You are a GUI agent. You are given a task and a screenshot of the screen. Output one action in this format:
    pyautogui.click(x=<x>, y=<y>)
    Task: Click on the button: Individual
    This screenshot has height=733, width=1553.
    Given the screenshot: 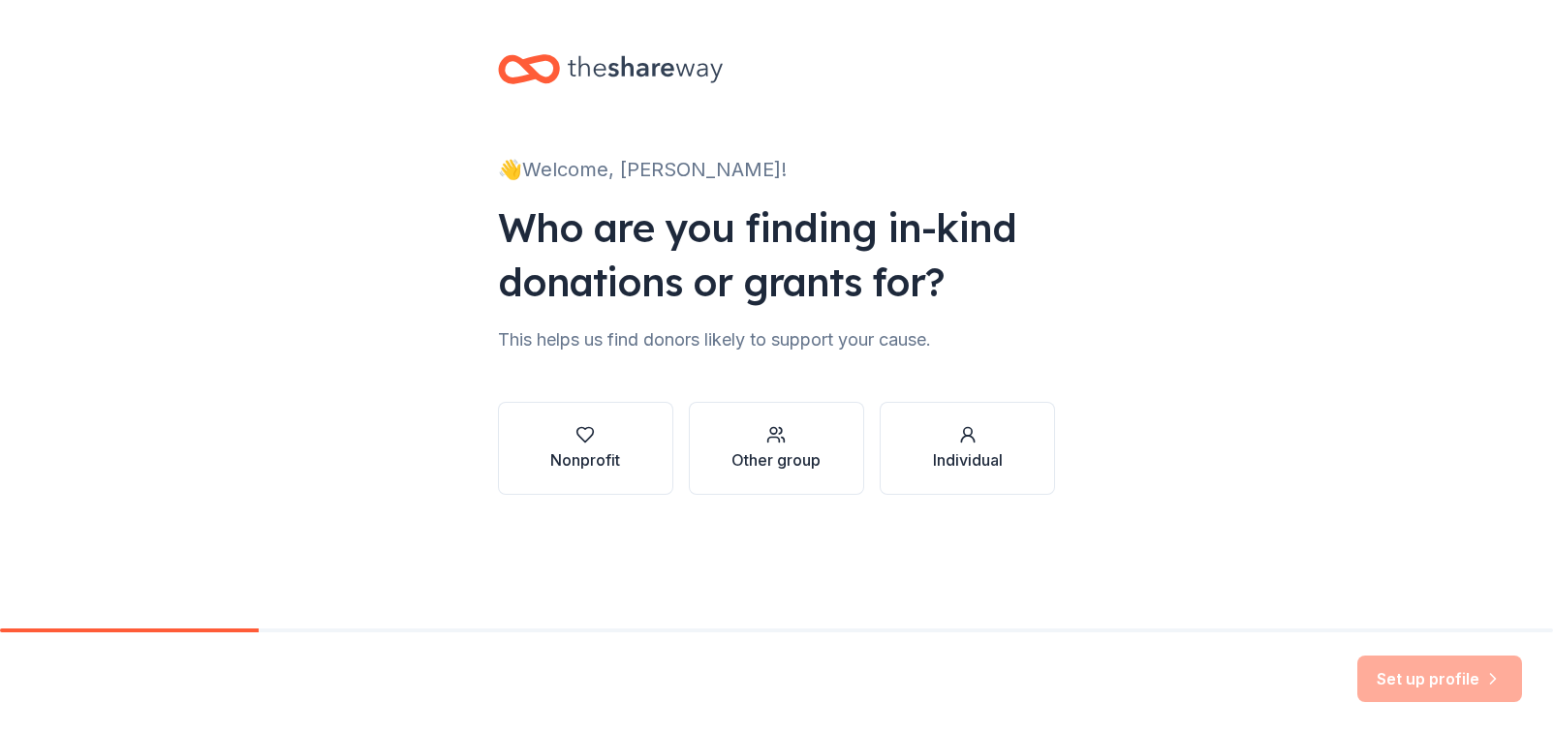 What is the action you would take?
    pyautogui.click(x=967, y=449)
    